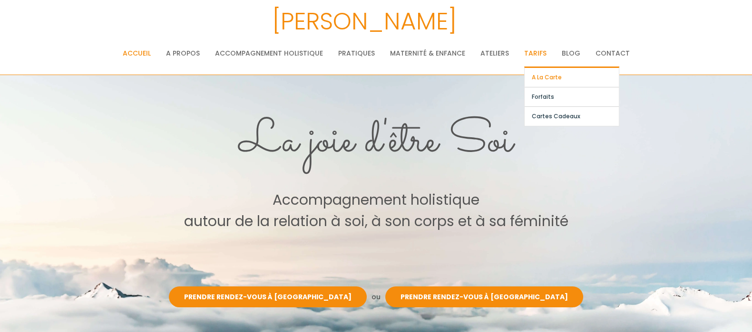 The height and width of the screenshot is (332, 752). I want to click on a: Forfaits, so click(572, 97).